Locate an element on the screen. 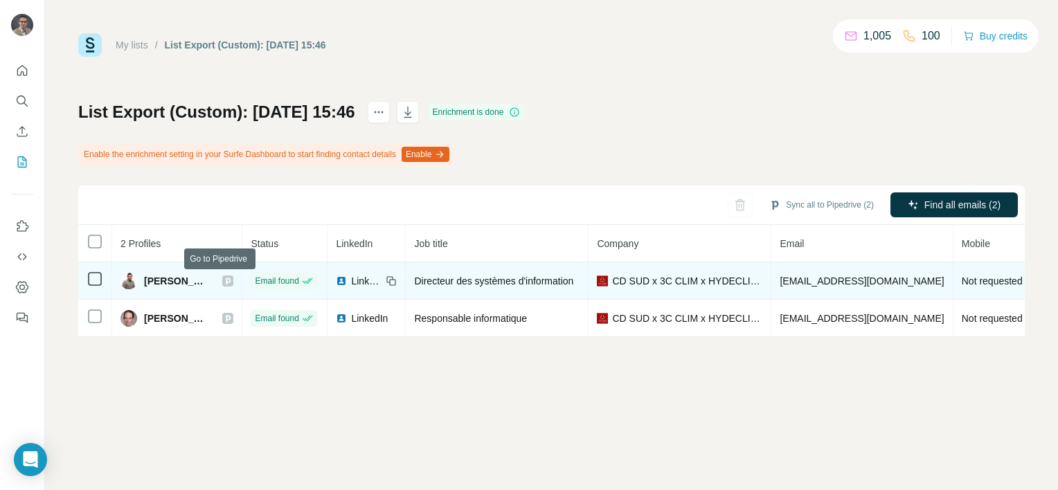 The width and height of the screenshot is (1058, 490). button: Enable is located at coordinates (425, 154).